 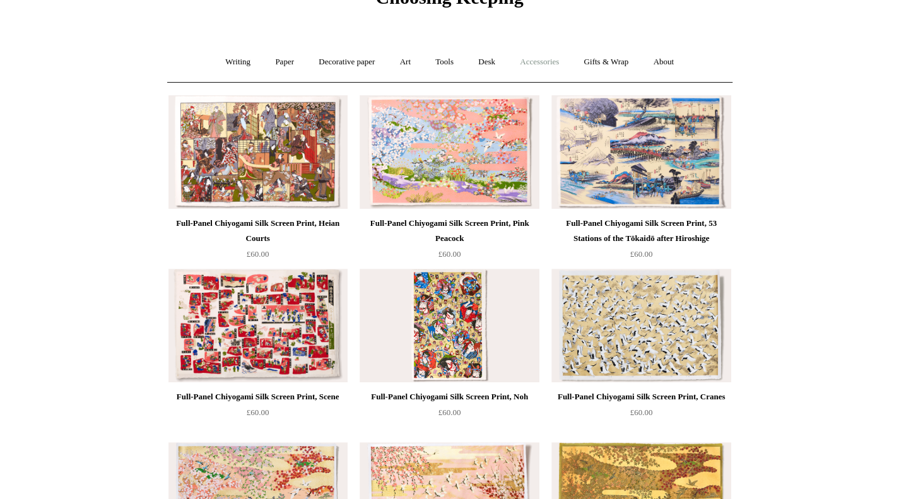 What do you see at coordinates (238, 62) in the screenshot?
I see `a: Writing` at bounding box center [238, 62].